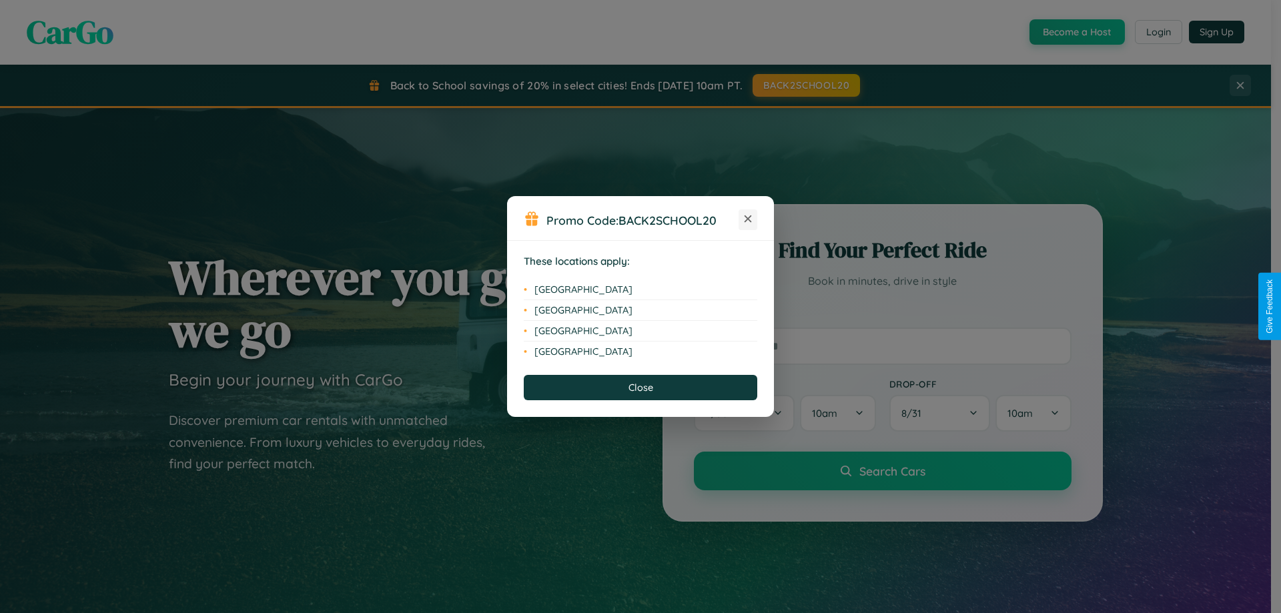 The height and width of the screenshot is (613, 1281). What do you see at coordinates (1270, 306) in the screenshot?
I see `div: Give Feedback` at bounding box center [1270, 306].